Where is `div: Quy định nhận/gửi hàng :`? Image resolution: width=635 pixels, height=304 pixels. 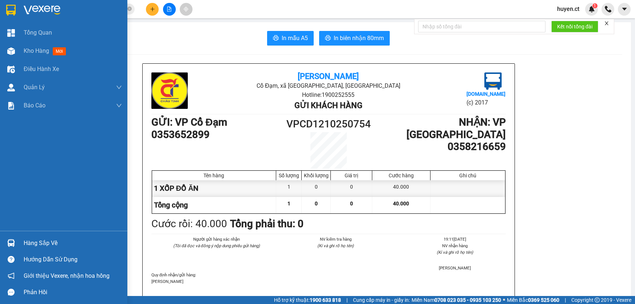 div: Quy định nhận/gửi hàng : is located at coordinates (328, 278).